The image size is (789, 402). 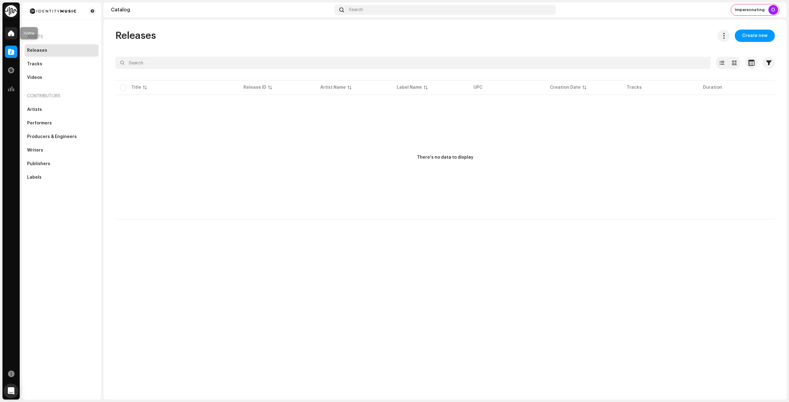 I want to click on img: 185c913a-8839-411b-a7b9-bf647bcb215e, so click(x=53, y=11).